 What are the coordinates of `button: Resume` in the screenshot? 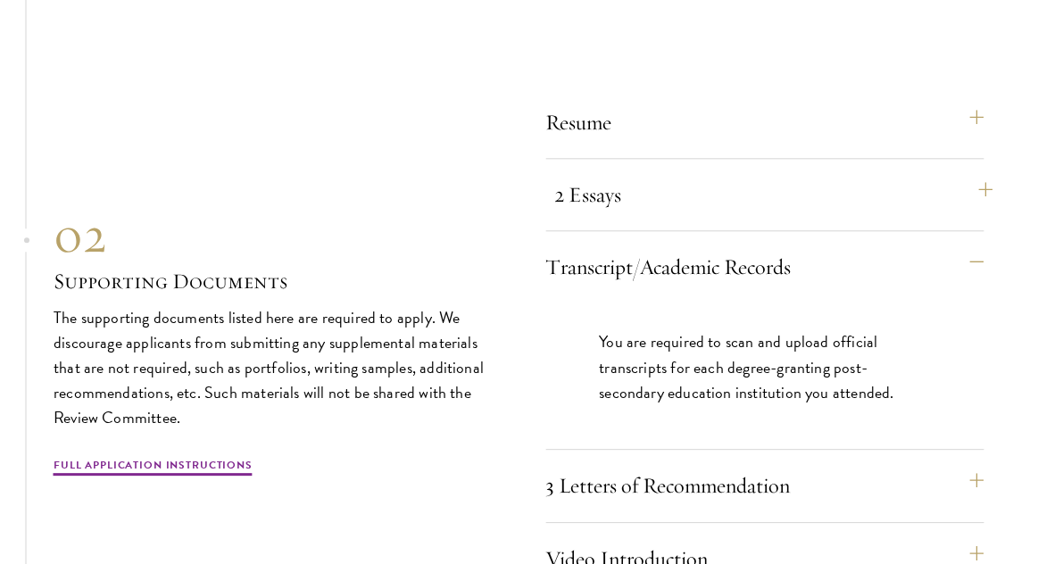 It's located at (765, 122).